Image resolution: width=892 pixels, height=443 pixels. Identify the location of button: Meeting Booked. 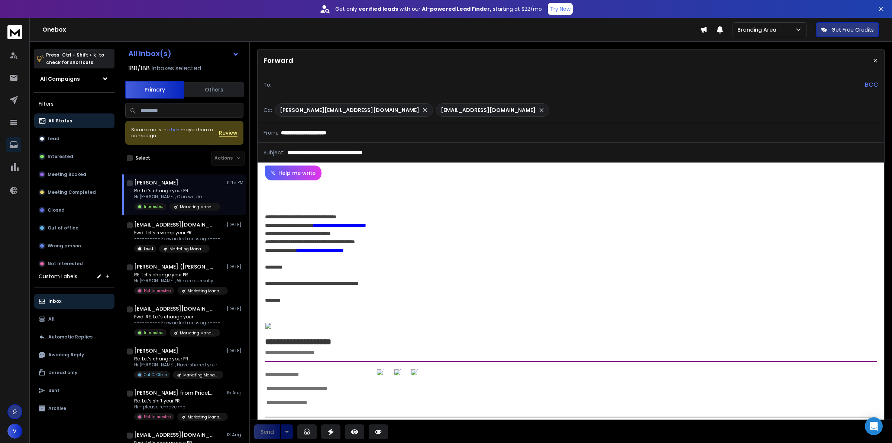
(74, 174).